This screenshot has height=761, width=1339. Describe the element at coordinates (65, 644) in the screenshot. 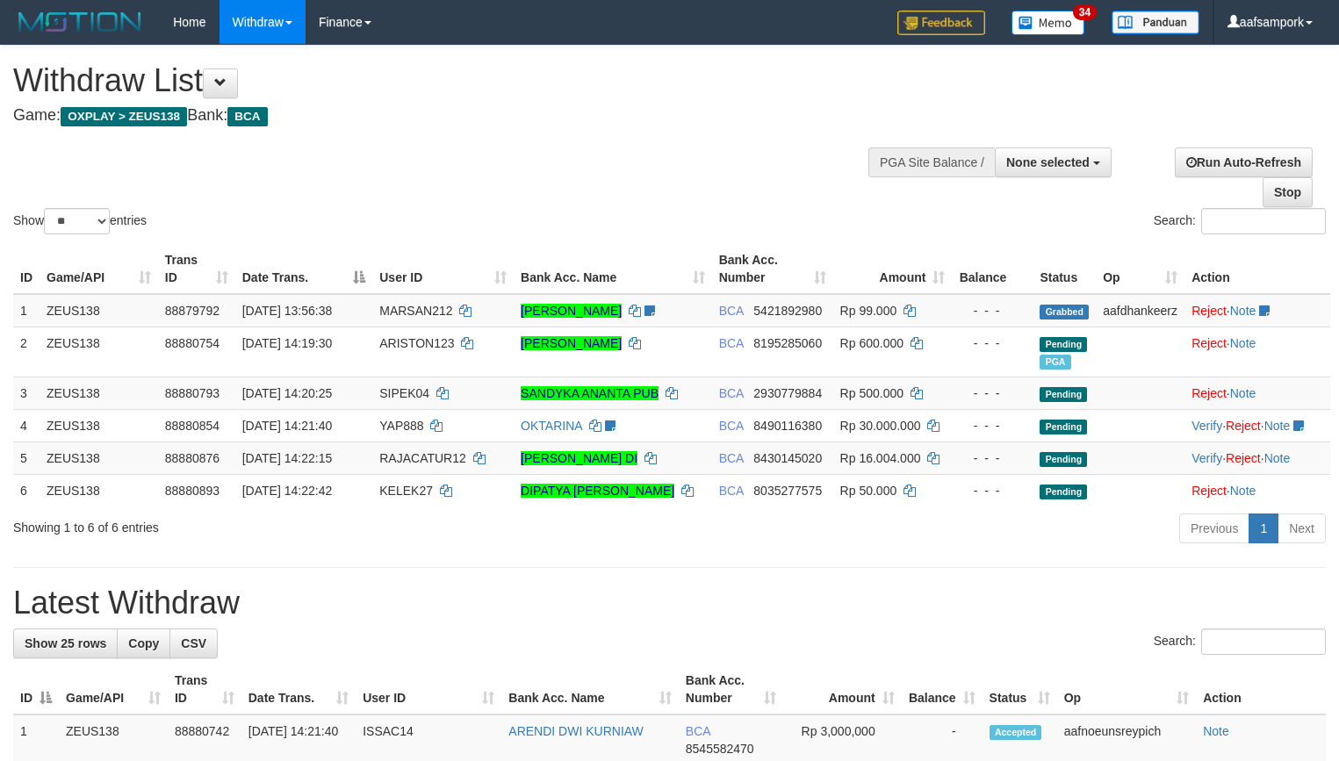

I see `span: Show 25 rows` at that location.